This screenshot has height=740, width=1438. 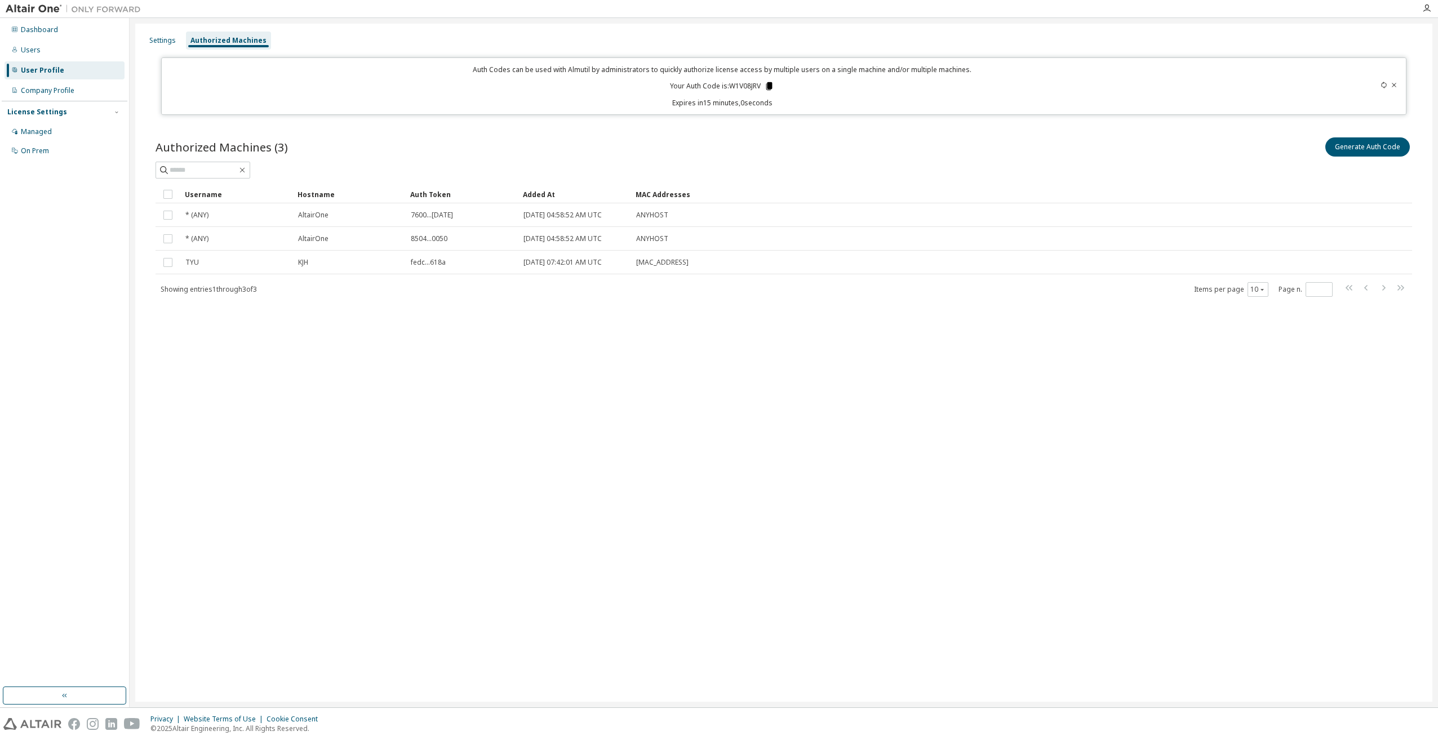 I want to click on span: Authorized Machines (3), so click(x=221, y=147).